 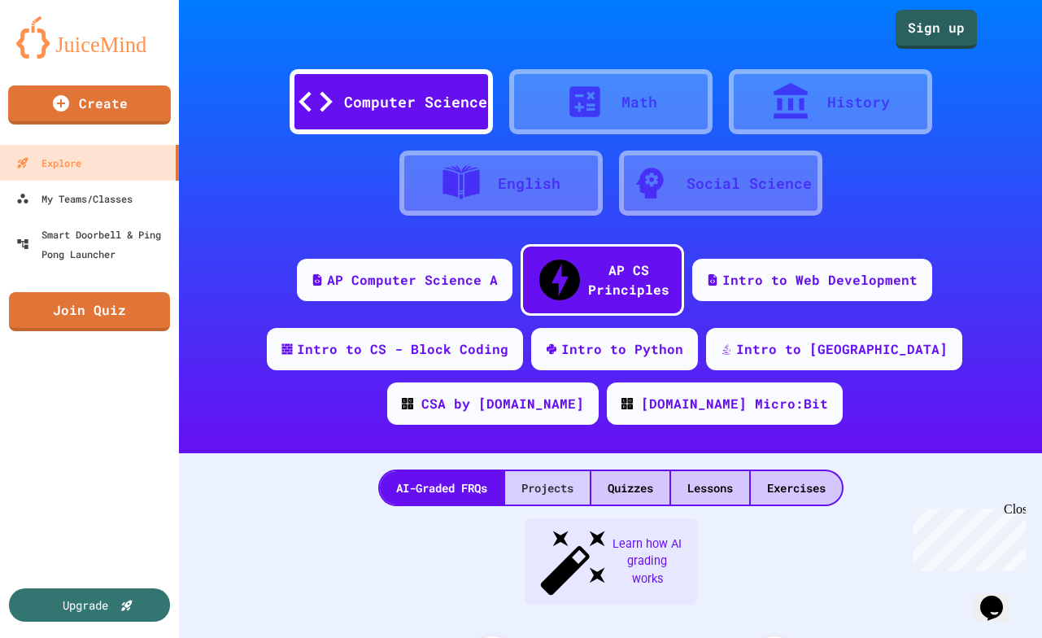 I want to click on div: AI-Graded FRQs, so click(x=442, y=487).